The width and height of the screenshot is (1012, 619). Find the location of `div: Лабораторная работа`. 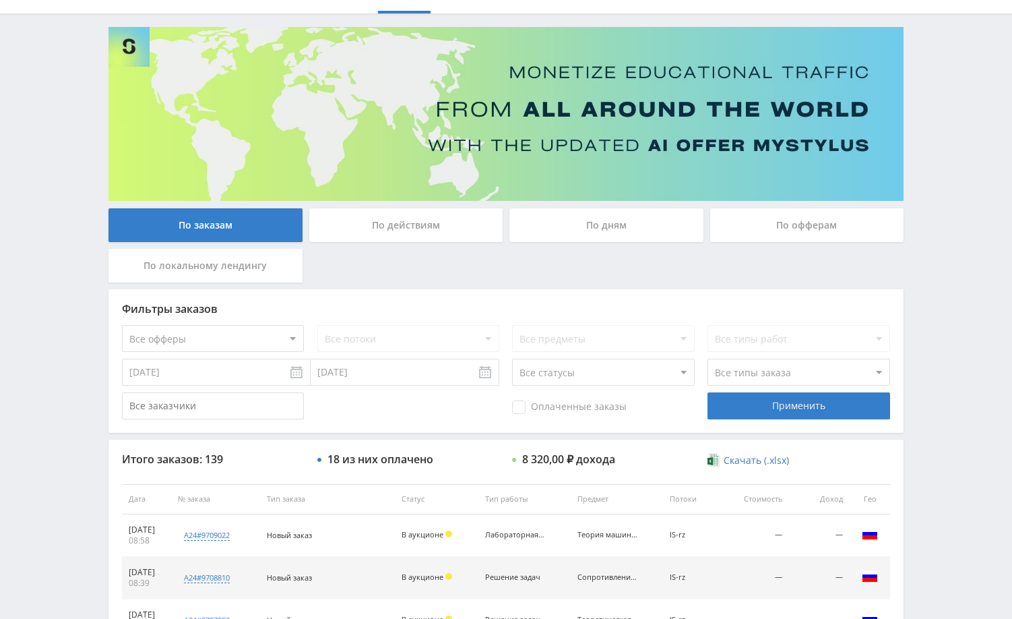

div: Лабораторная работа is located at coordinates (515, 534).